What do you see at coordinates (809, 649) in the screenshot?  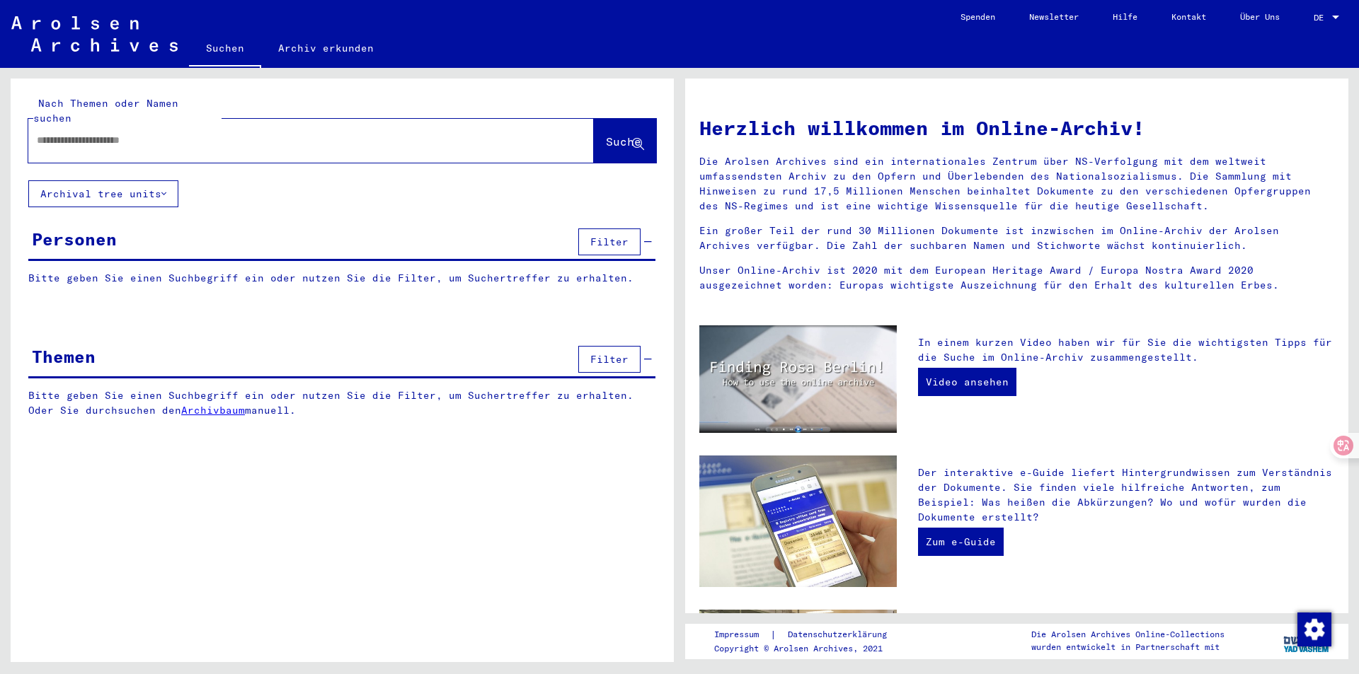 I see `p: Copyright © Arolsen Archives, 2021` at bounding box center [809, 649].